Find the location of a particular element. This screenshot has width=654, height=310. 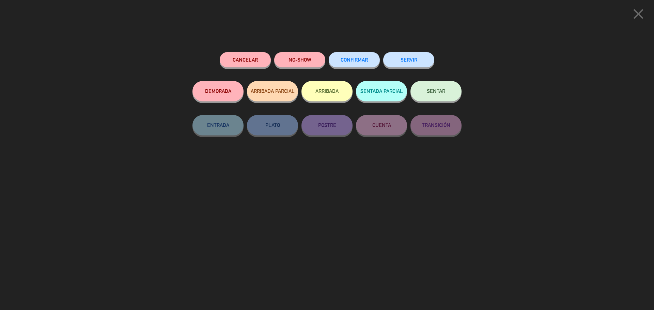

button: Cancelar is located at coordinates (245, 60).